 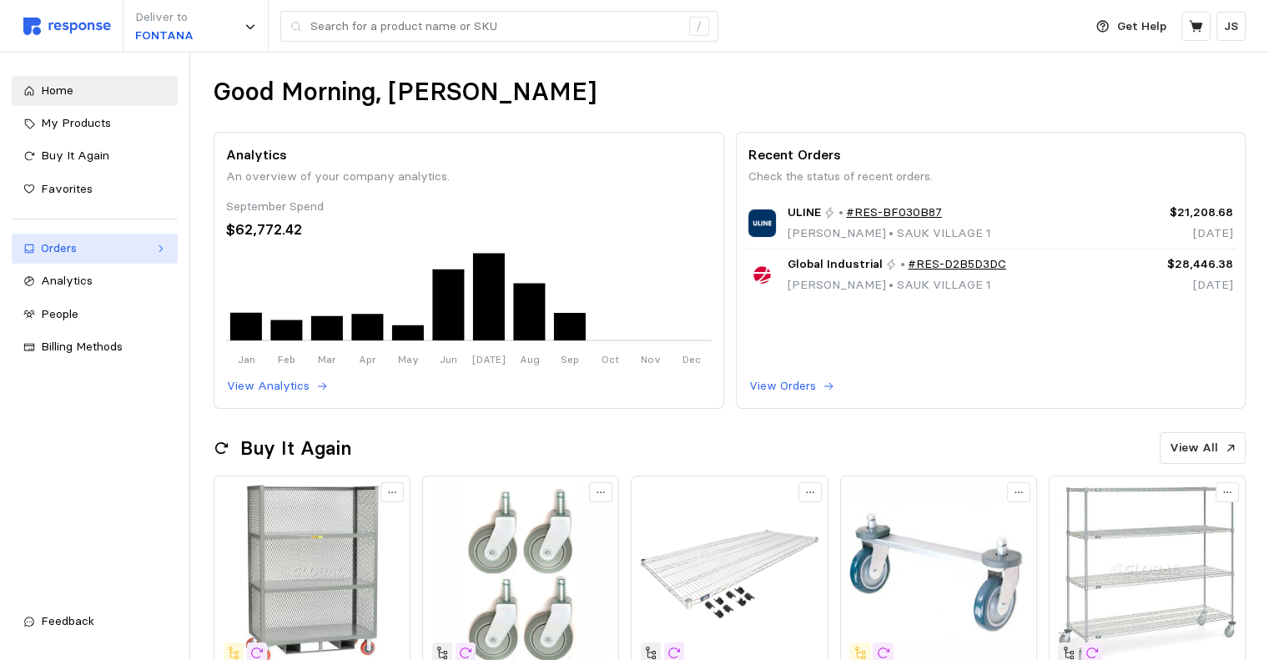 What do you see at coordinates (164, 36) in the screenshot?
I see `p: FONTANA` at bounding box center [164, 36].